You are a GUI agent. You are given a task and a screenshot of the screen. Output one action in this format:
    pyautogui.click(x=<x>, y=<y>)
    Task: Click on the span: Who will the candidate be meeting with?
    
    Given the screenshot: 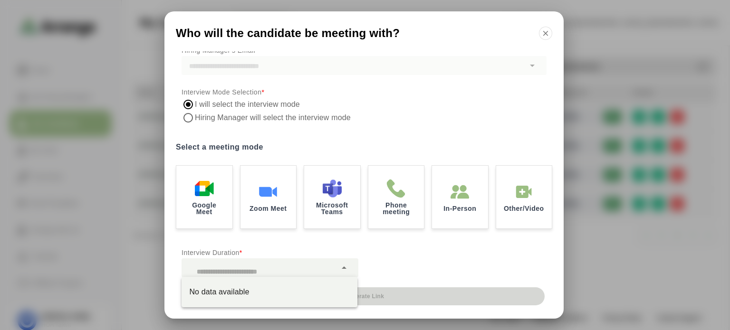 What is the action you would take?
    pyautogui.click(x=287, y=33)
    